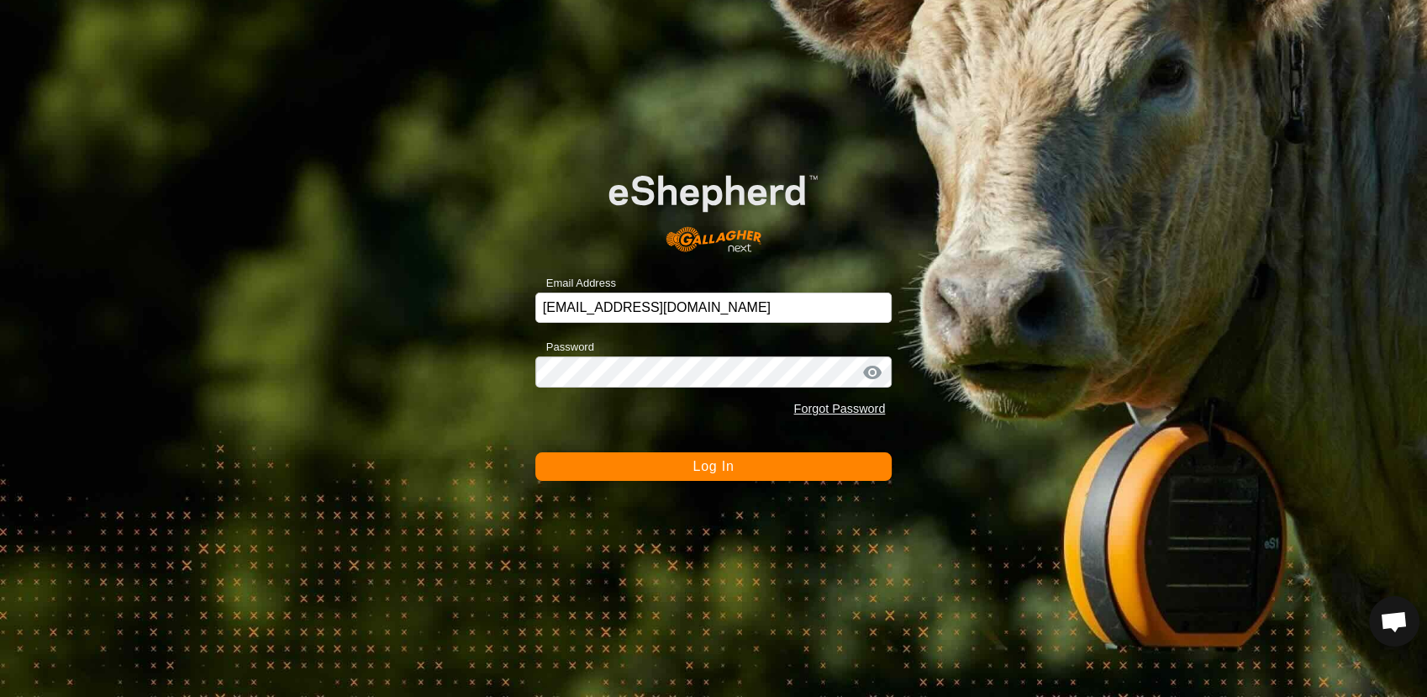  What do you see at coordinates (839, 408) in the screenshot?
I see `a: Forgot Password` at bounding box center [839, 408].